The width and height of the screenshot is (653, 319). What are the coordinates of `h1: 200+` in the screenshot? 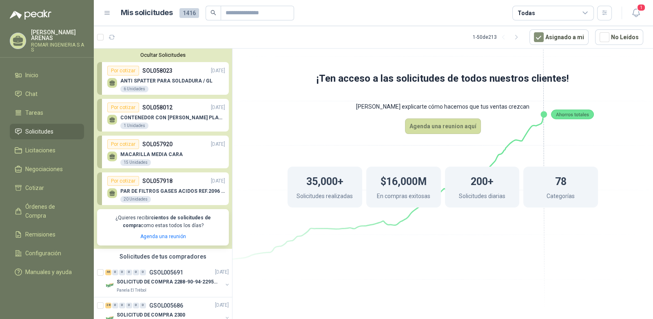 It's located at (482, 180).